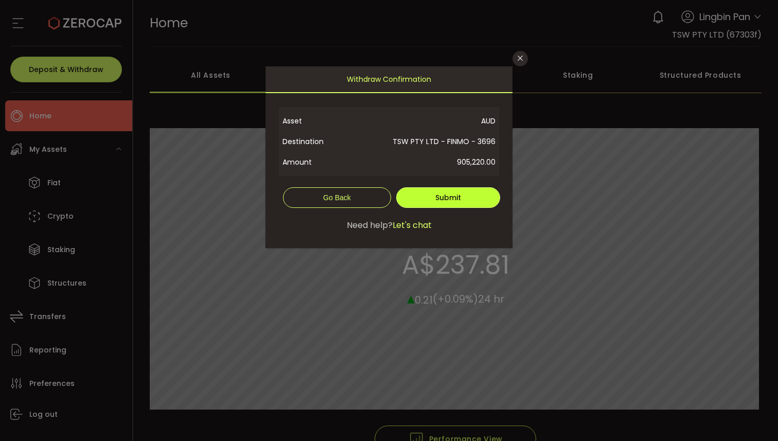 This screenshot has width=778, height=441. What do you see at coordinates (389, 157) in the screenshot?
I see `div: dialog` at bounding box center [389, 157].